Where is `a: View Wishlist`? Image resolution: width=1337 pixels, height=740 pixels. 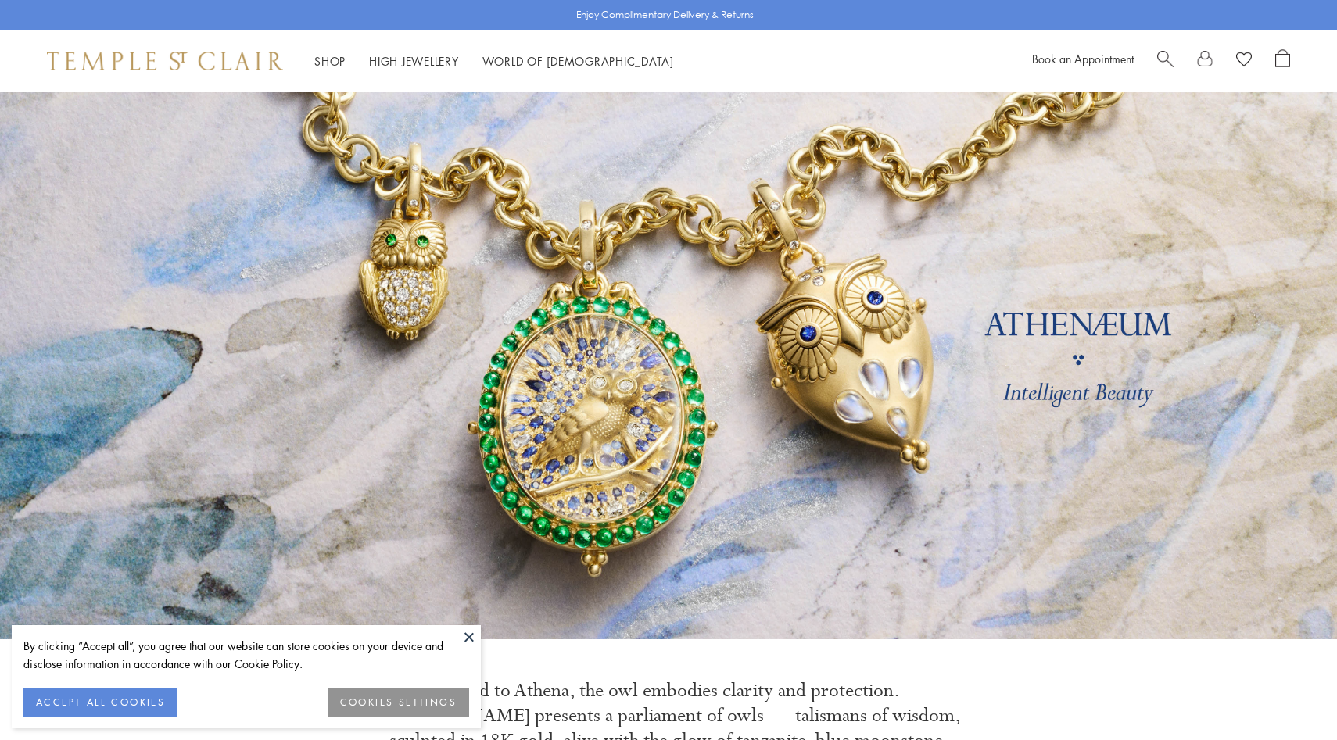
a: View Wishlist is located at coordinates (1244, 61).